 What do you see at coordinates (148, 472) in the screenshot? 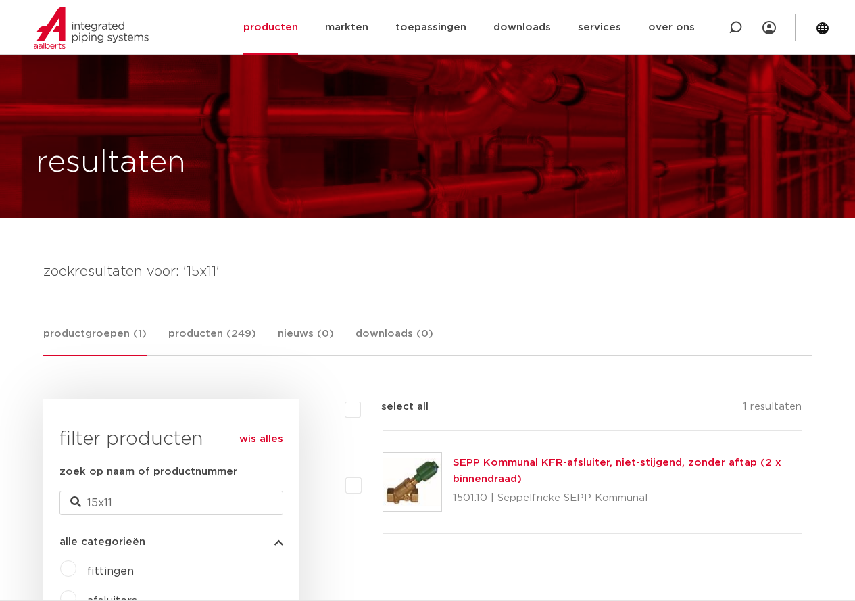
I see `label: zoek op naam of productnummer` at bounding box center [148, 472].